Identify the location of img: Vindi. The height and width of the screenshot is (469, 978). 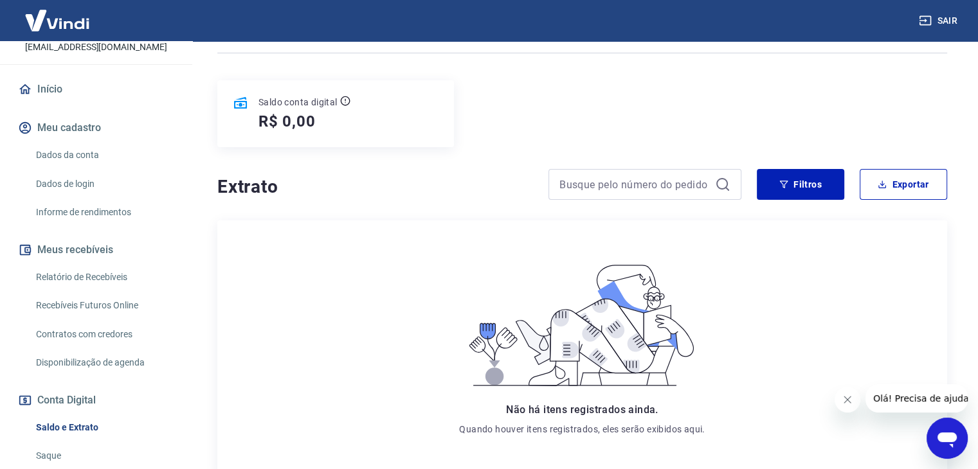
(57, 20).